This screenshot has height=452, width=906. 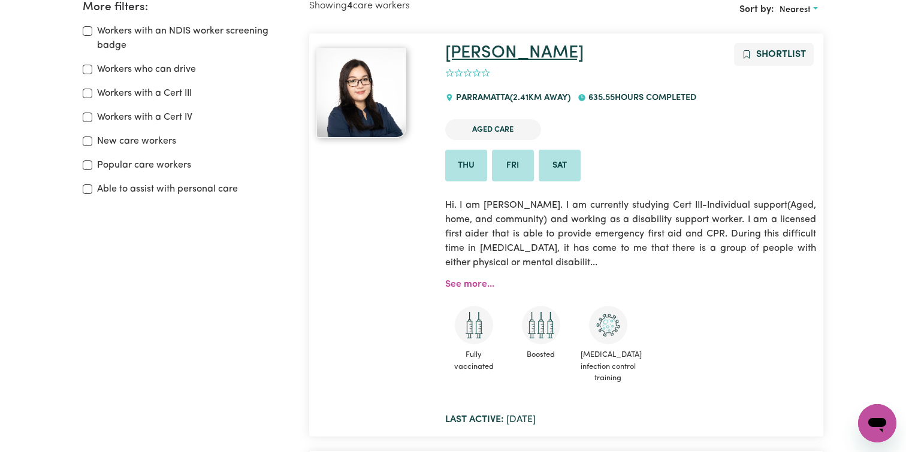 What do you see at coordinates (361, 93) in the screenshot?
I see `img: View Alice's profile` at bounding box center [361, 93].